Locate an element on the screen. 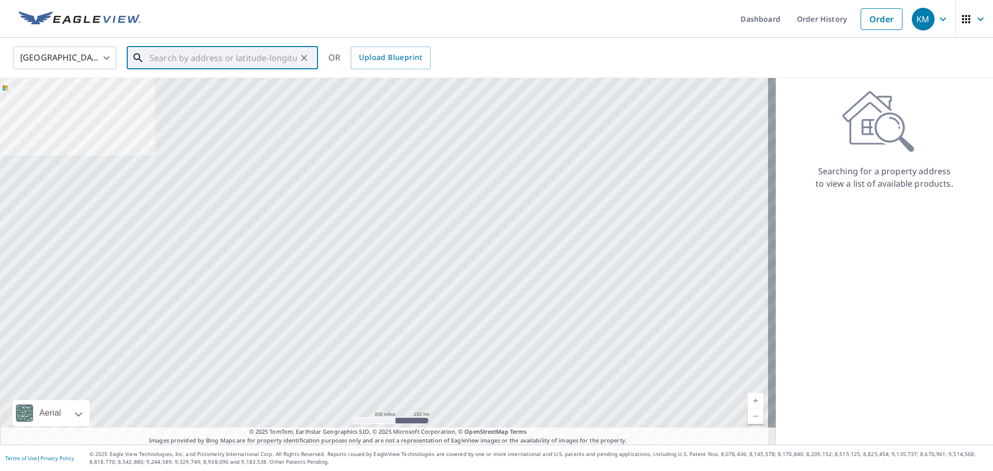 This screenshot has height=471, width=993. button: Clear is located at coordinates (304, 58).